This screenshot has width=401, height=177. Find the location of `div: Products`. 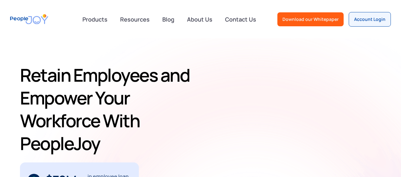

div: Products is located at coordinates (95, 19).